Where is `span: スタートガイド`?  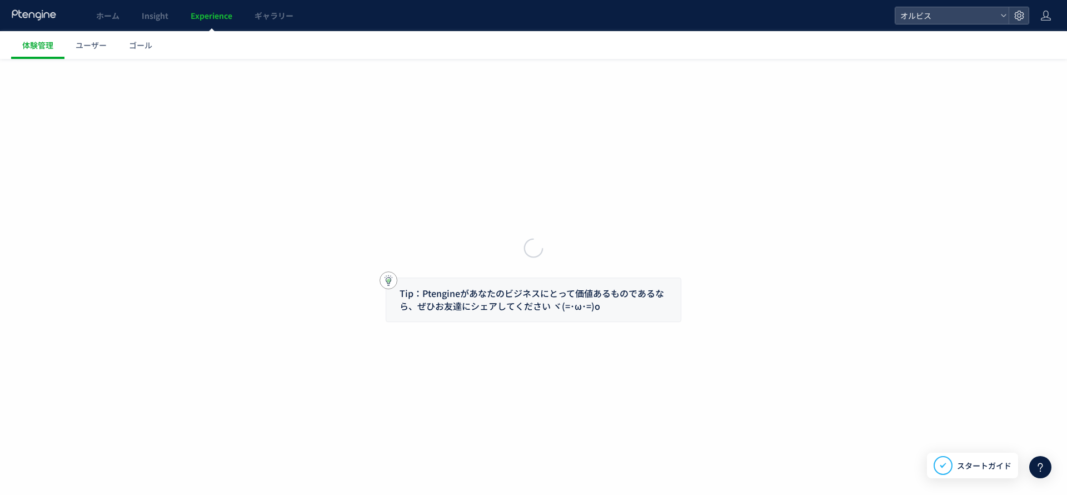
span: スタートガイド is located at coordinates (984, 465).